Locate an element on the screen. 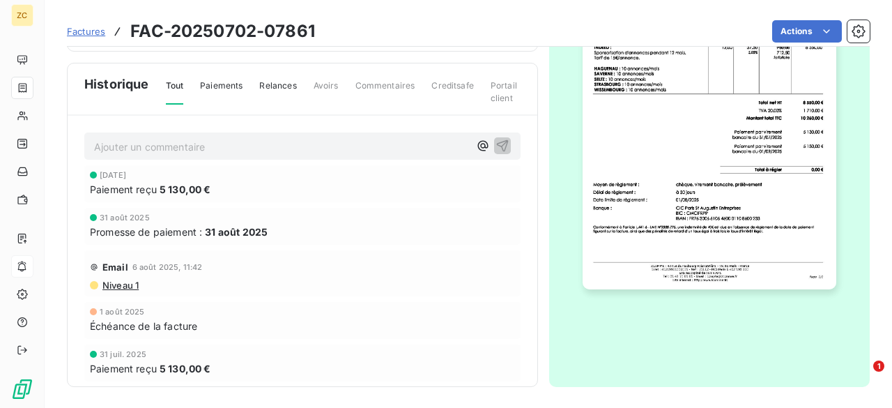  a: Factures is located at coordinates (86, 31).